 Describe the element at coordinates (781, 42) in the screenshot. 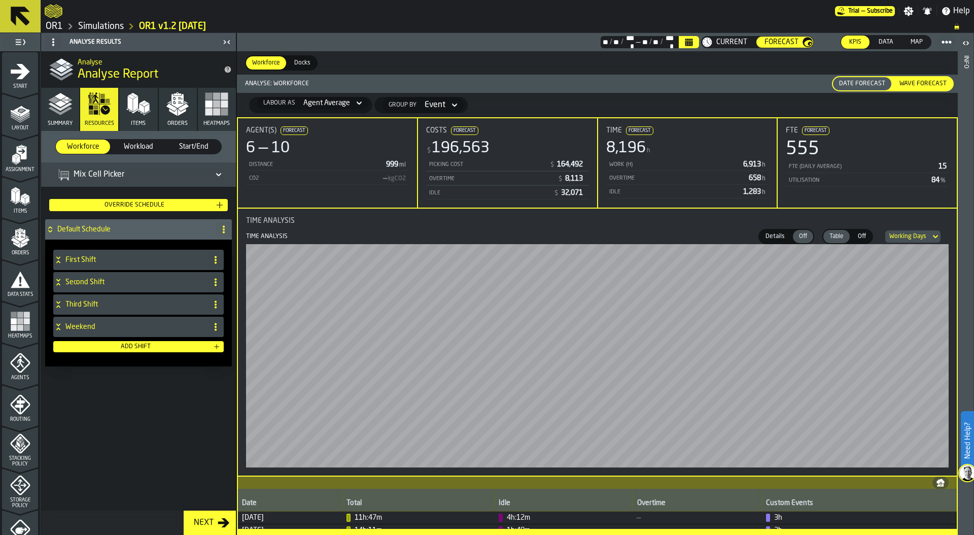

I see `span: Forecast` at that location.